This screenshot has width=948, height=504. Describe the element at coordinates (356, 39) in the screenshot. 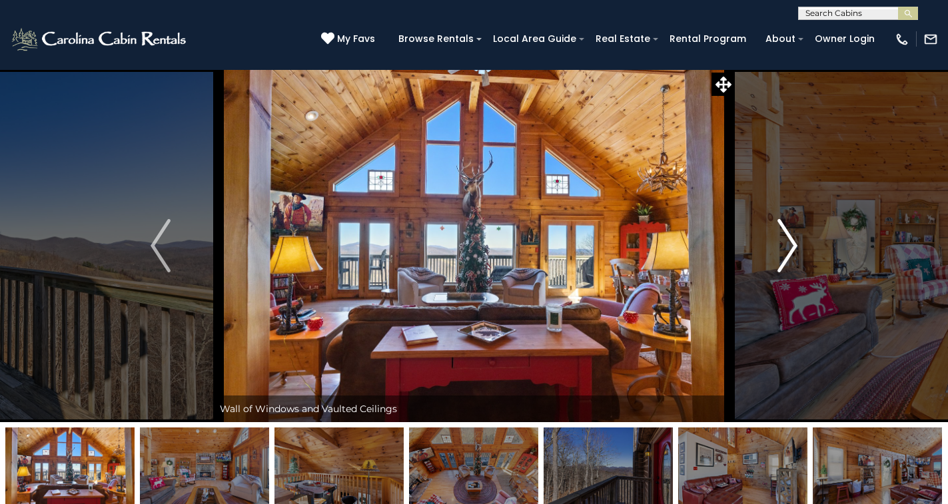

I see `span: My Favs` at that location.